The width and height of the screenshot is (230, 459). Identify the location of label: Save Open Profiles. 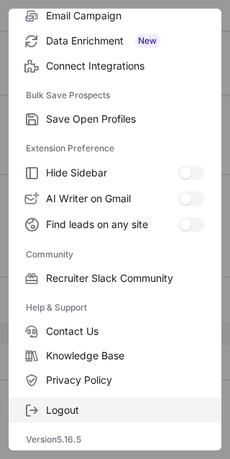
(115, 119).